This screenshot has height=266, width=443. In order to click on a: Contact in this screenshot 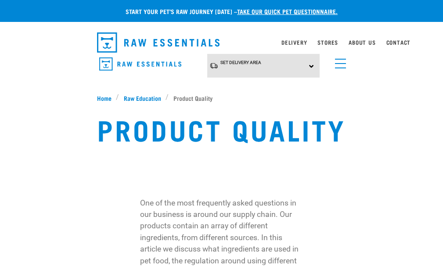, I will do `click(398, 42)`.